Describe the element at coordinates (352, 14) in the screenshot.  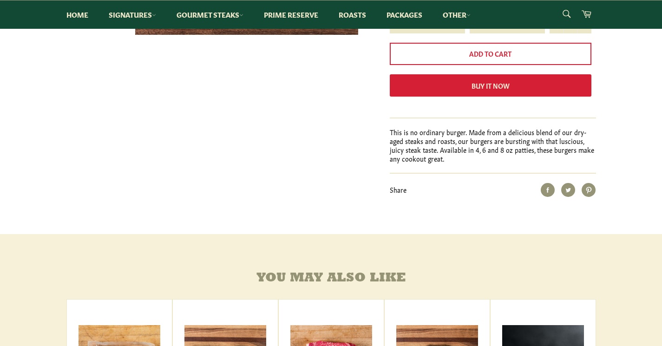
I see `a: Roasts` at that location.